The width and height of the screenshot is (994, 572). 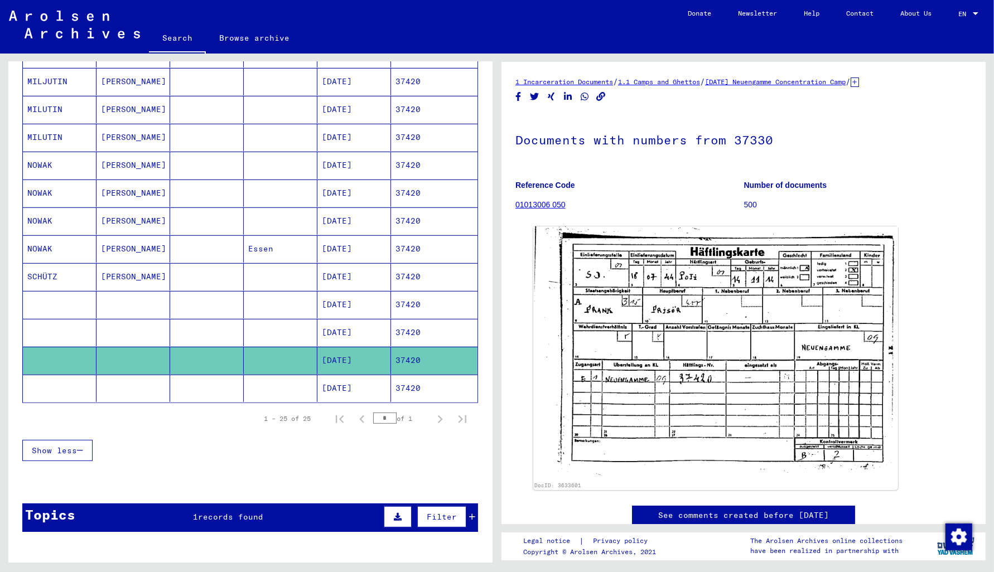 I want to click on div: Change consent, so click(x=959, y=537).